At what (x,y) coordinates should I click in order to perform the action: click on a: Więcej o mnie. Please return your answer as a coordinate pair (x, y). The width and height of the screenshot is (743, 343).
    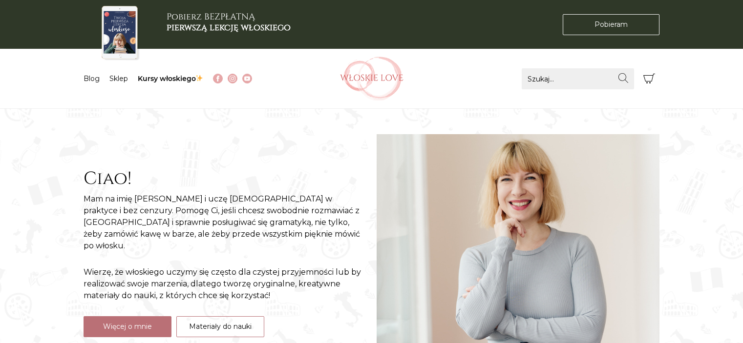
    Looking at the image, I should click on (127, 327).